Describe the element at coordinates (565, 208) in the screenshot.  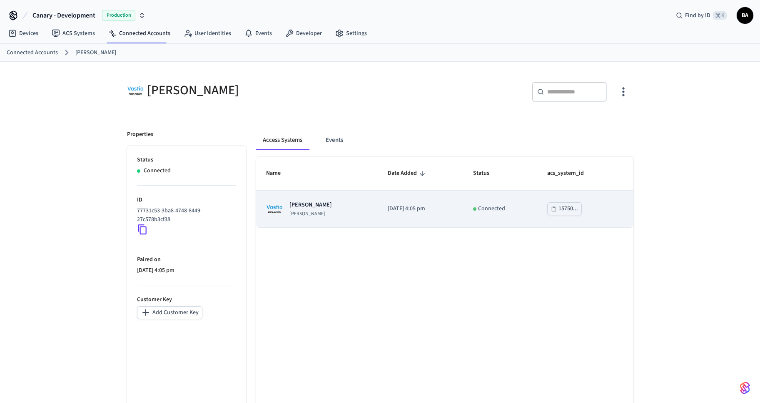
I see `button: 15750...` at that location.